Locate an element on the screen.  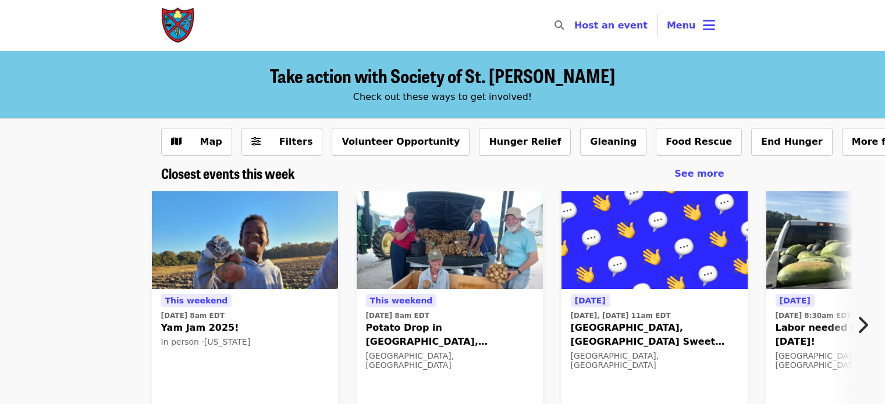
span: Map is located at coordinates (211, 141).